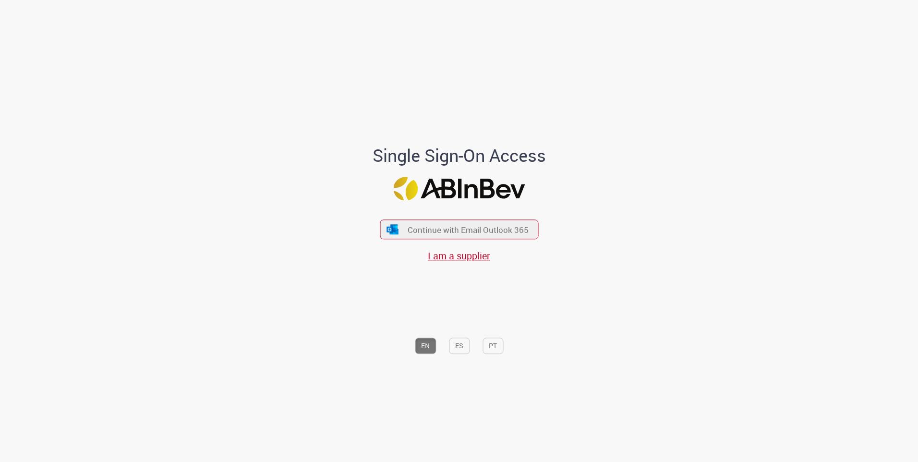  Describe the element at coordinates (459, 256) in the screenshot. I see `span: I am a supplier` at that location.